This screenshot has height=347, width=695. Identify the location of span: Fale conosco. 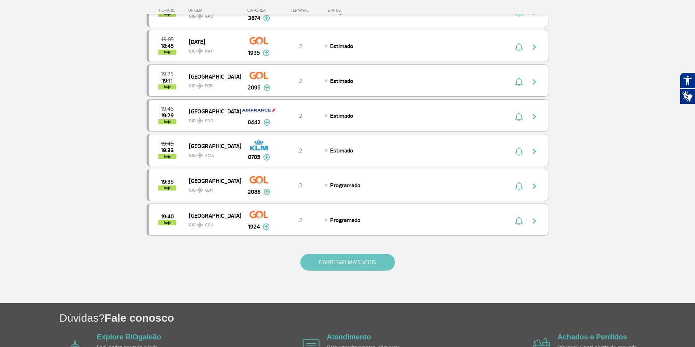
(139, 318).